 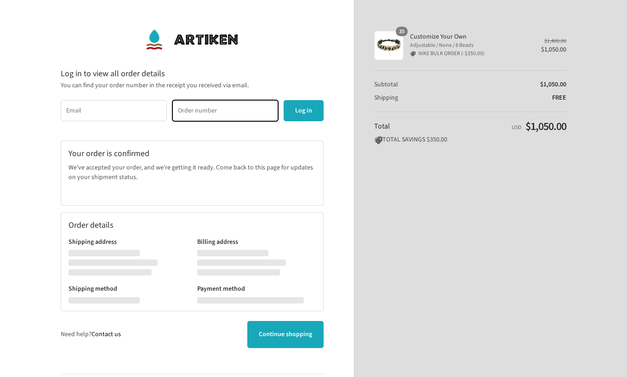 I want to click on span: USD, so click(x=516, y=127).